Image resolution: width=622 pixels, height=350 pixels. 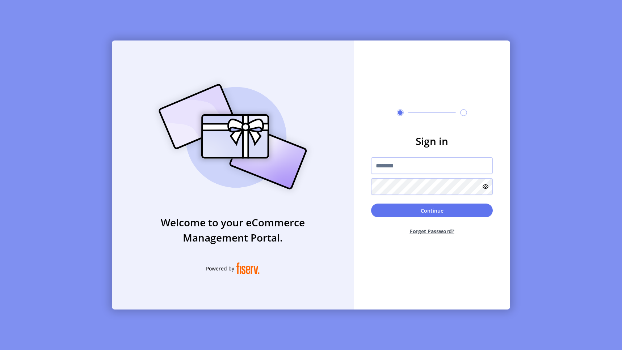 I want to click on img: card_Illustration.svg, so click(x=233, y=137).